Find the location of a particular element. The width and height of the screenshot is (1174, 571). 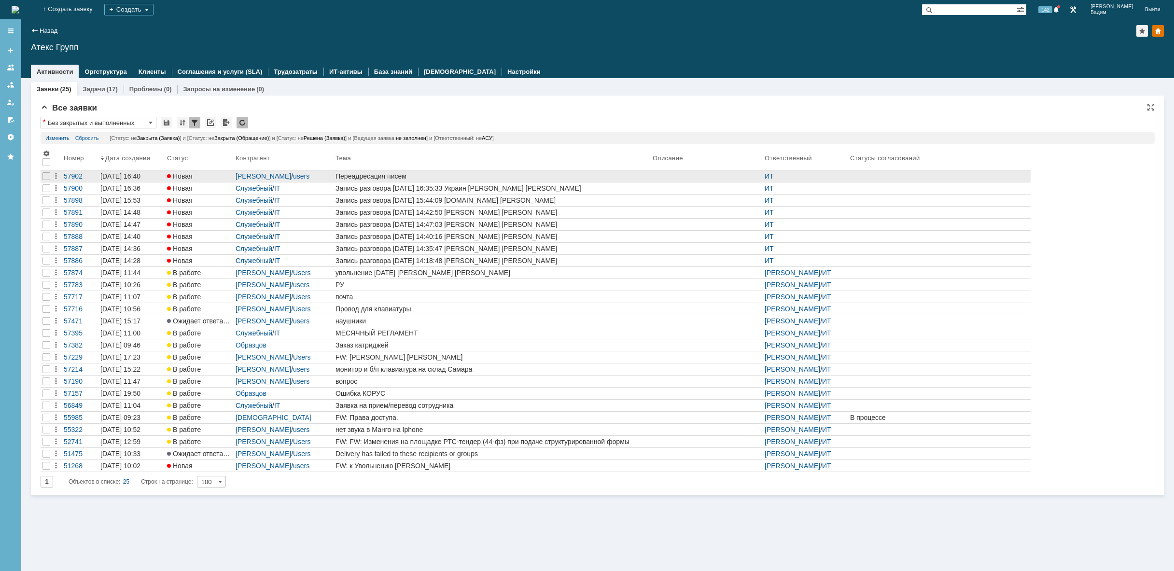

a: 57395 is located at coordinates (80, 333).